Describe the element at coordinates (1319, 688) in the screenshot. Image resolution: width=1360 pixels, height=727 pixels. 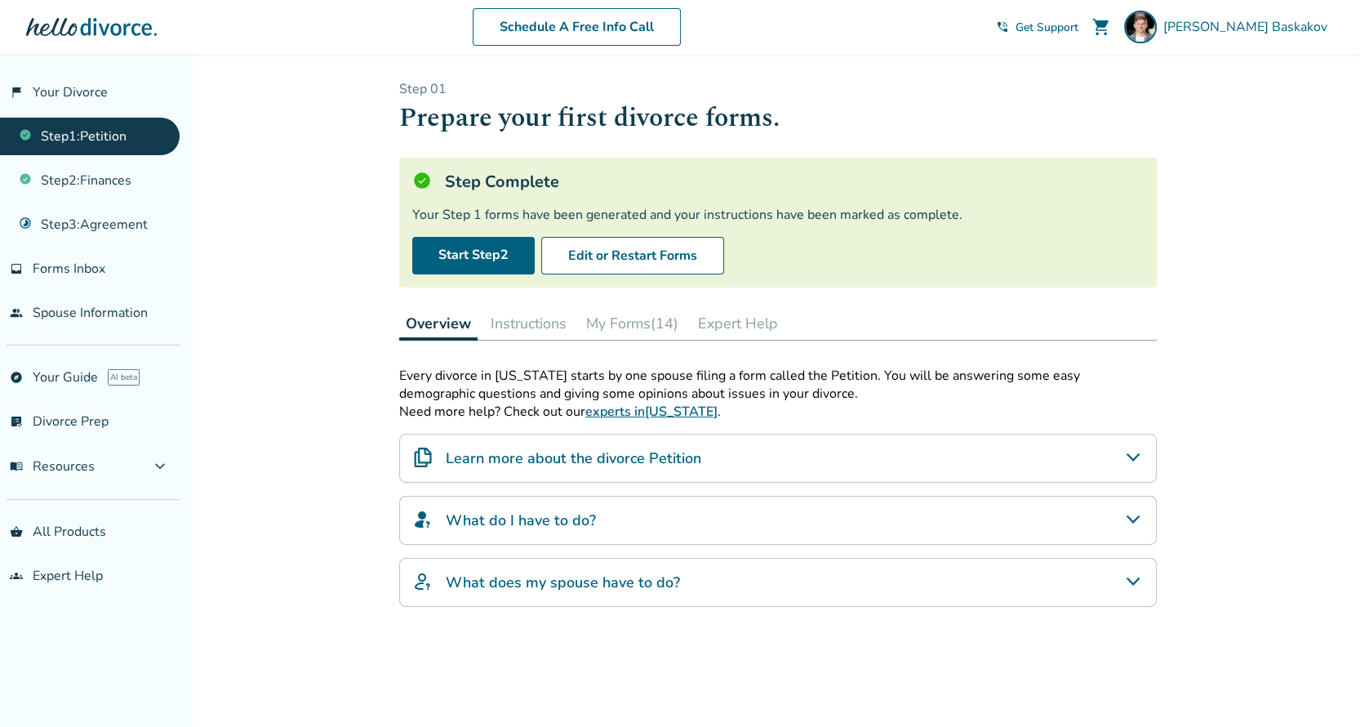
I see `div: Chat Widget` at that location.